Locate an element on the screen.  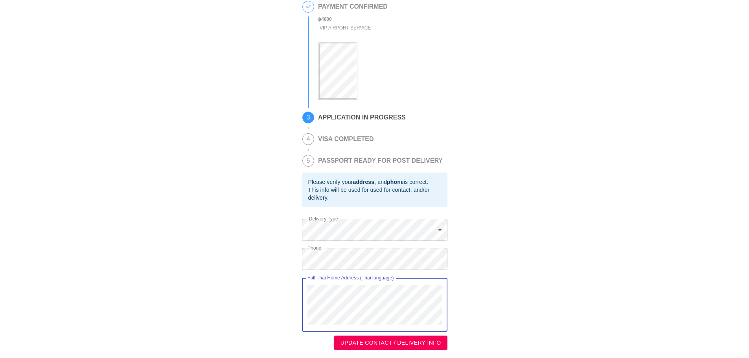
h2: APPLICATION IN PROGRESS is located at coordinates (362, 118).